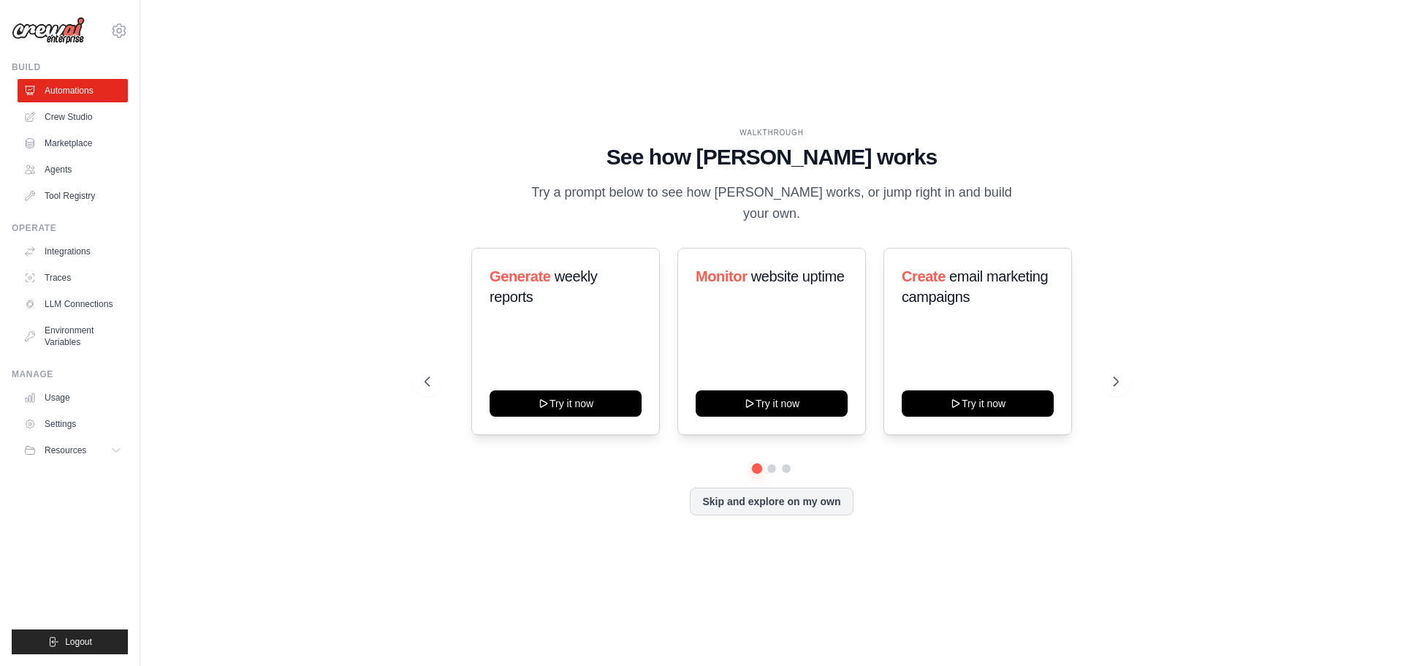 The height and width of the screenshot is (666, 1403). I want to click on a: Settings, so click(72, 424).